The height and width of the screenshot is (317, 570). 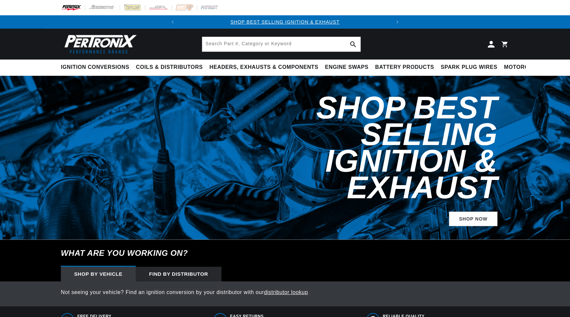 I want to click on div: Find by Distributor, so click(x=178, y=274).